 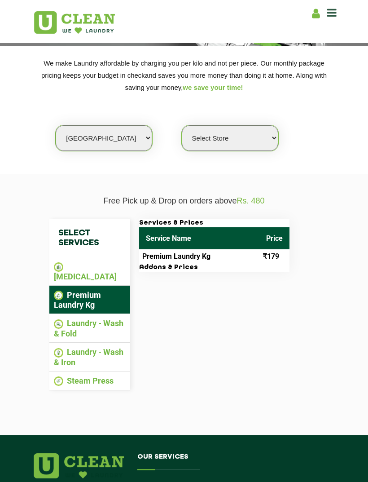 I want to click on span: Rs. 480, so click(x=251, y=201).